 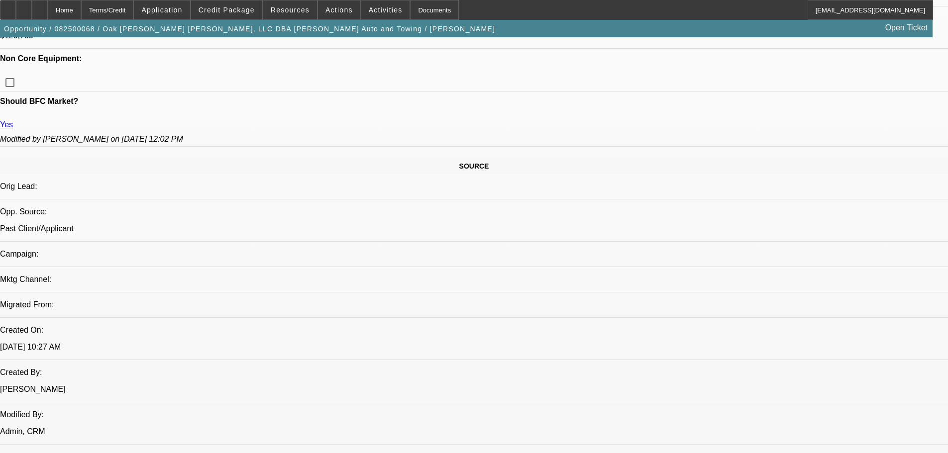 I want to click on span: SOURCE, so click(x=474, y=166).